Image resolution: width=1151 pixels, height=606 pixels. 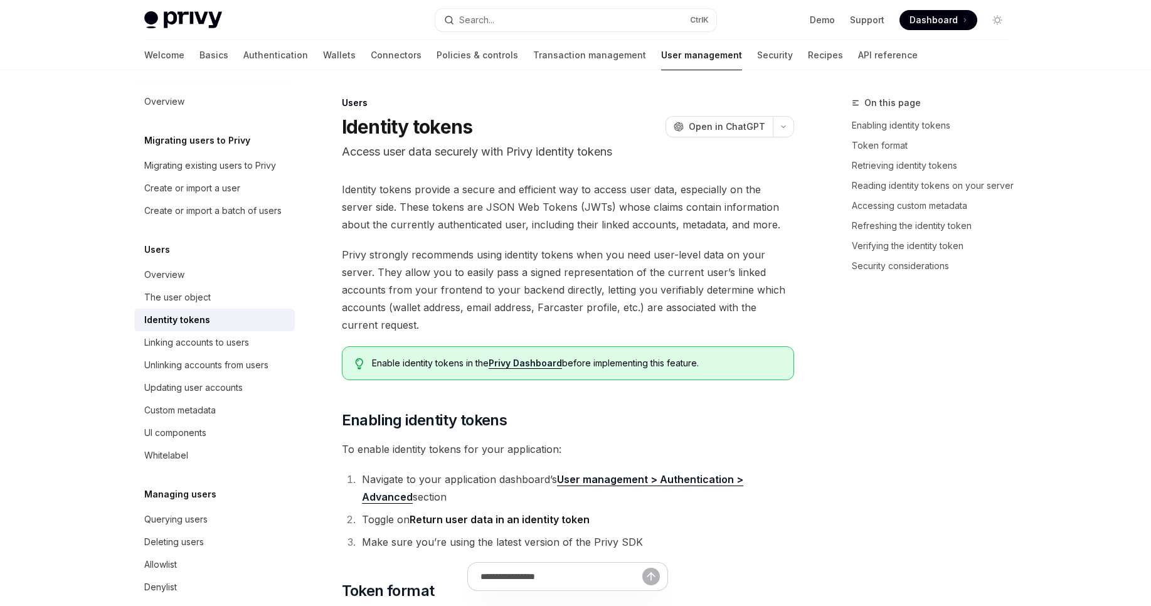 What do you see at coordinates (702, 55) in the screenshot?
I see `a: User management` at bounding box center [702, 55].